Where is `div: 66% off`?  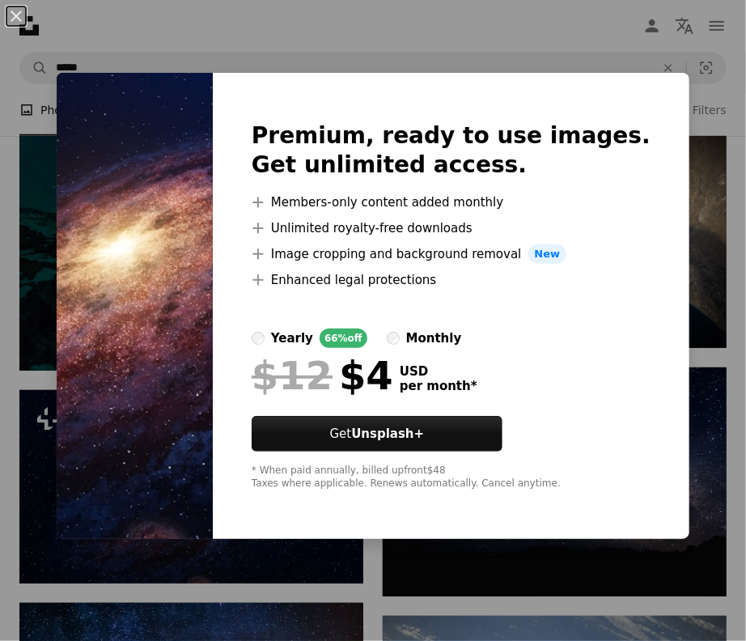
div: 66% off is located at coordinates (343, 338).